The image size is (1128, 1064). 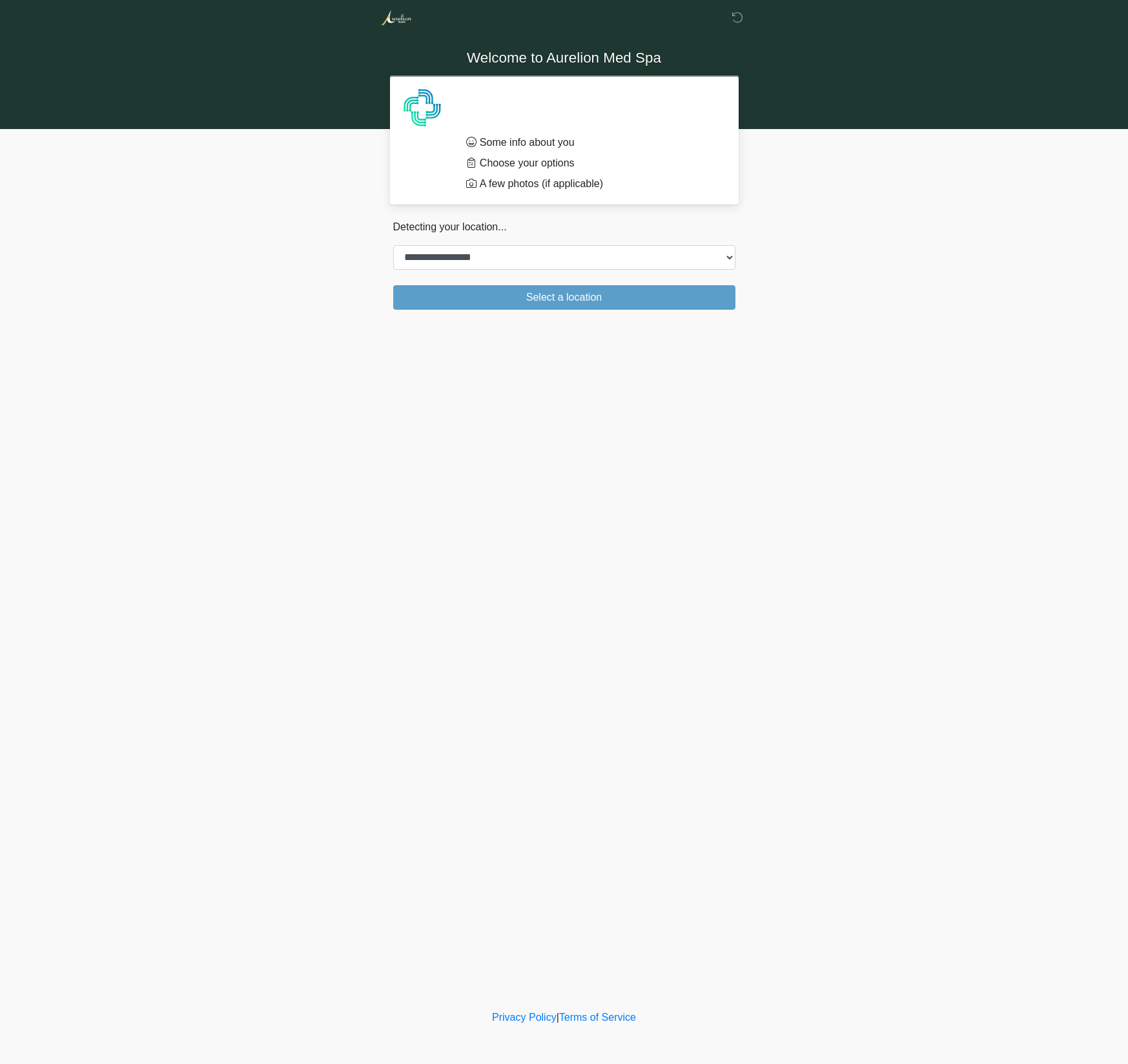 What do you see at coordinates (597, 1017) in the screenshot?
I see `a: Terms of Service` at bounding box center [597, 1017].